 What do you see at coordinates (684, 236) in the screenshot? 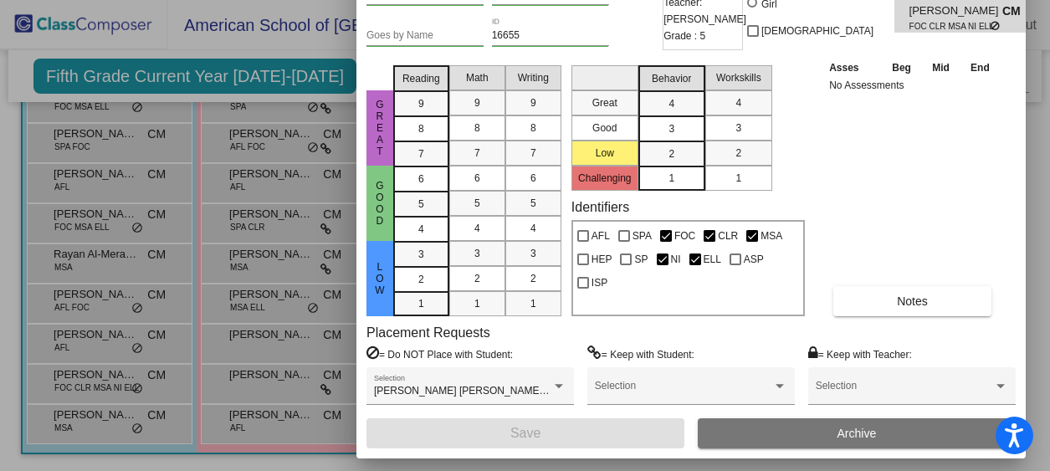
I see `span: FOC` at bounding box center [684, 236].